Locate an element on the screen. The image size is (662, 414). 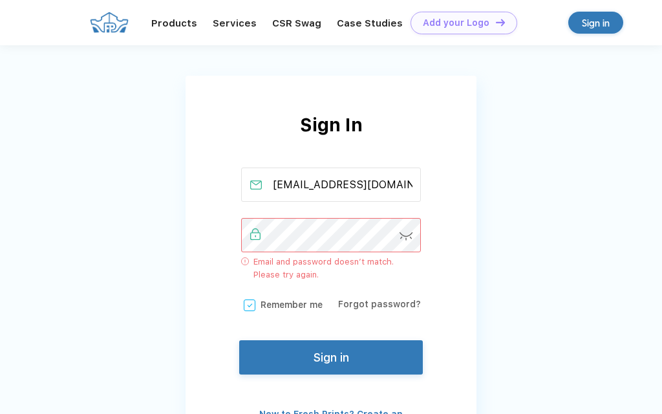
img: FP-CROWN.png is located at coordinates (109, 22).